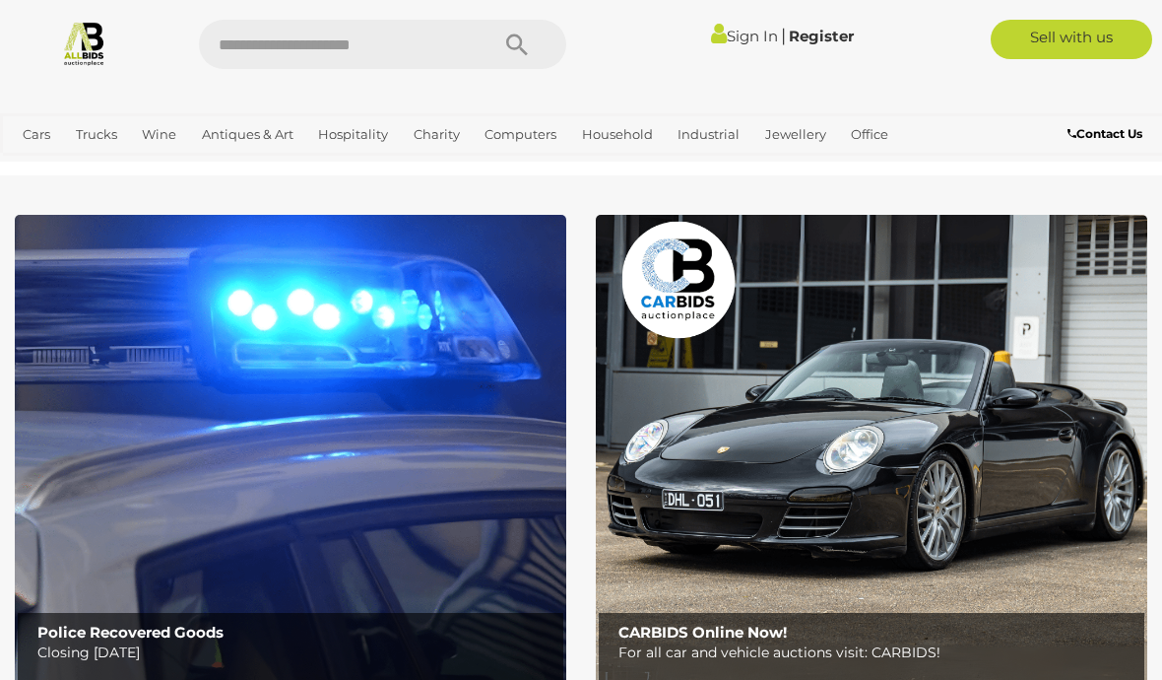 The height and width of the screenshot is (680, 1162). What do you see at coordinates (353, 134) in the screenshot?
I see `a: Hospitality` at bounding box center [353, 134].